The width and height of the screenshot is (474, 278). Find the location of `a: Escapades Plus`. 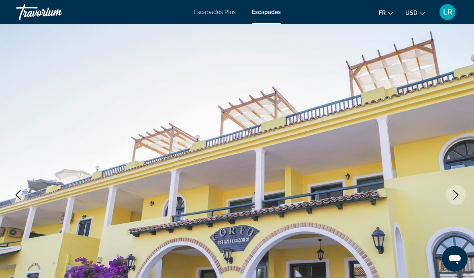

a: Escapades Plus is located at coordinates (214, 12).